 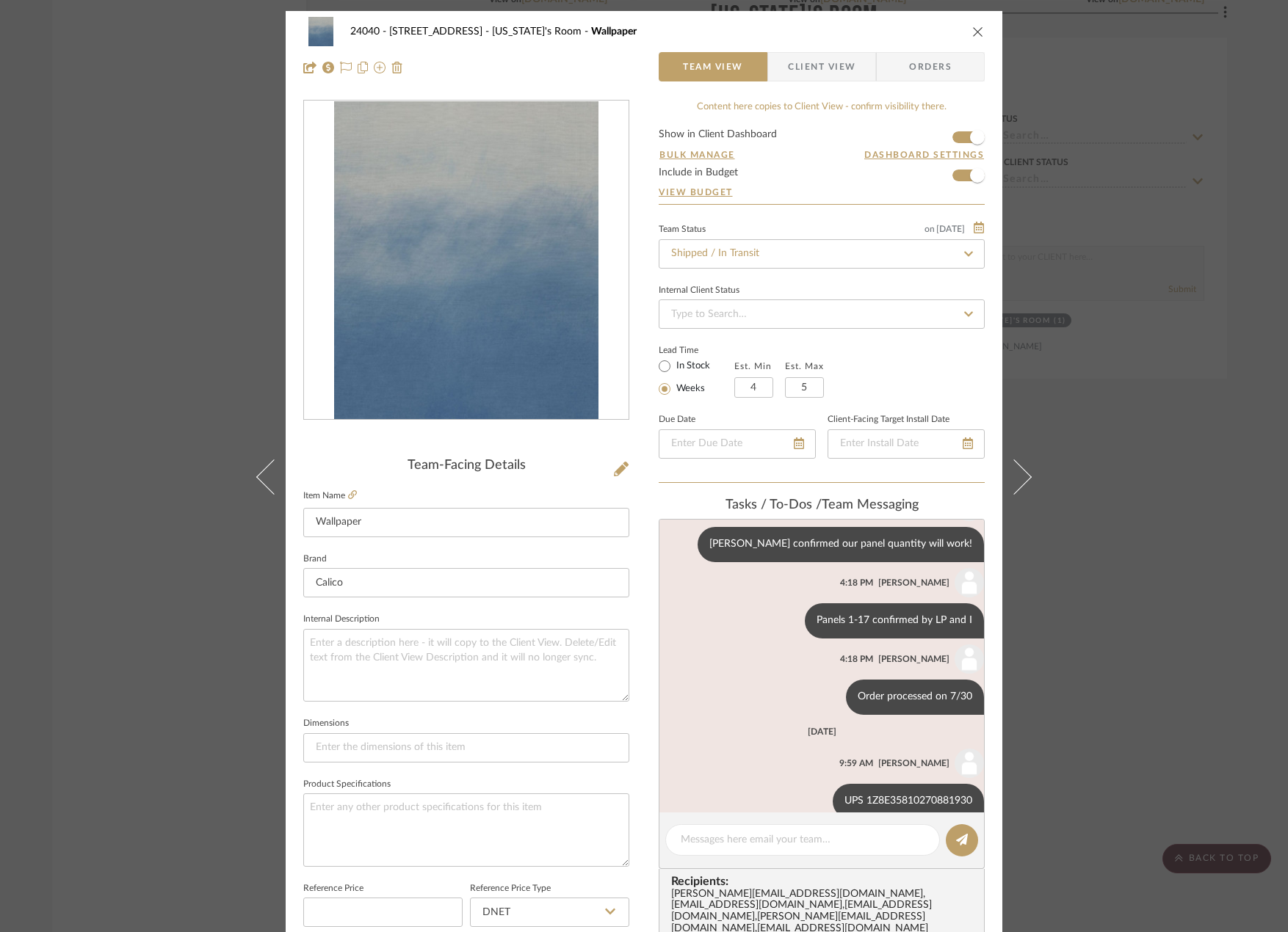 I want to click on button: Dashboard Settings, so click(x=924, y=155).